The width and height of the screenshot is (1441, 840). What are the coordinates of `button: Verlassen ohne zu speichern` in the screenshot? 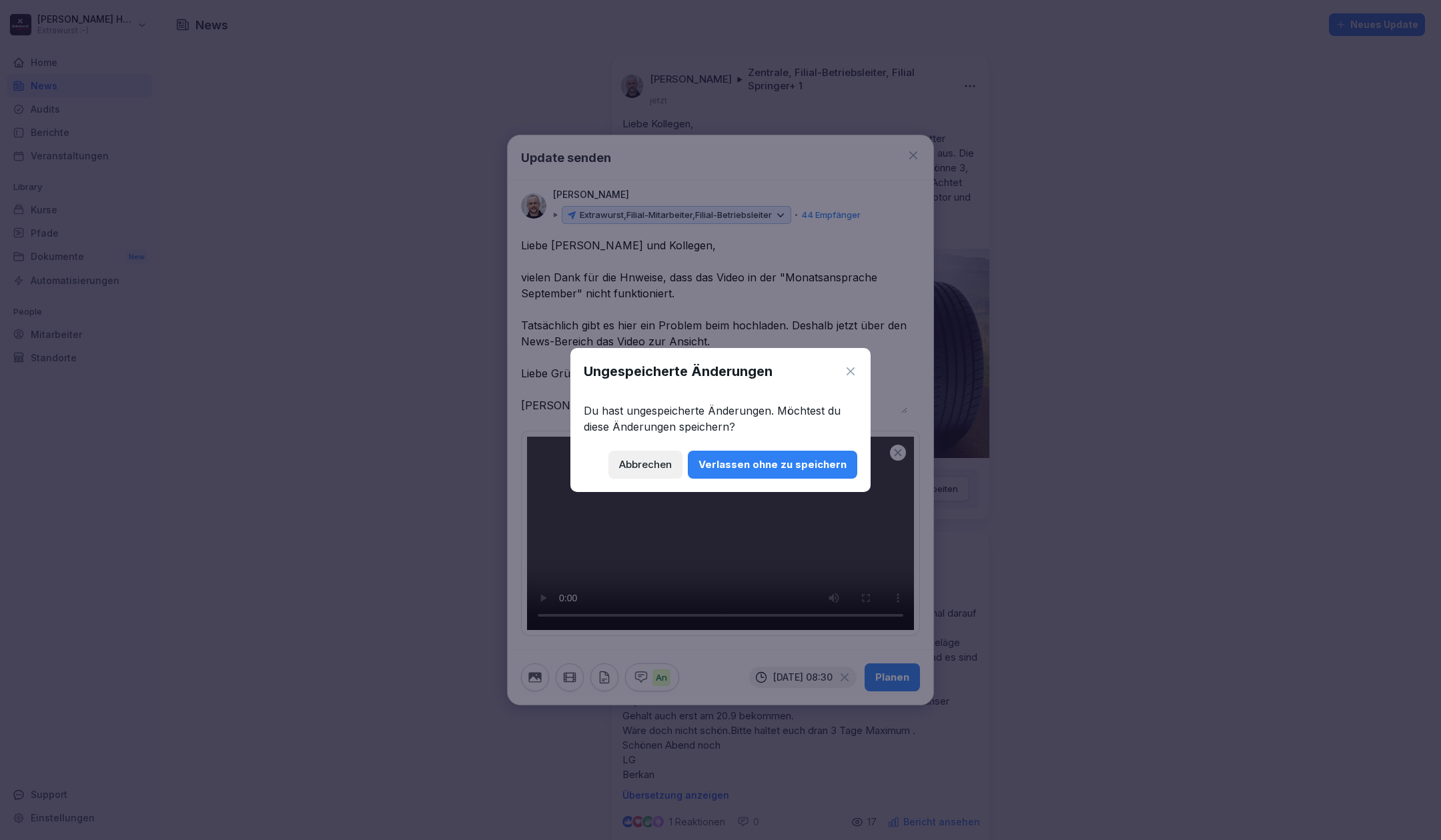 It's located at (772, 465).